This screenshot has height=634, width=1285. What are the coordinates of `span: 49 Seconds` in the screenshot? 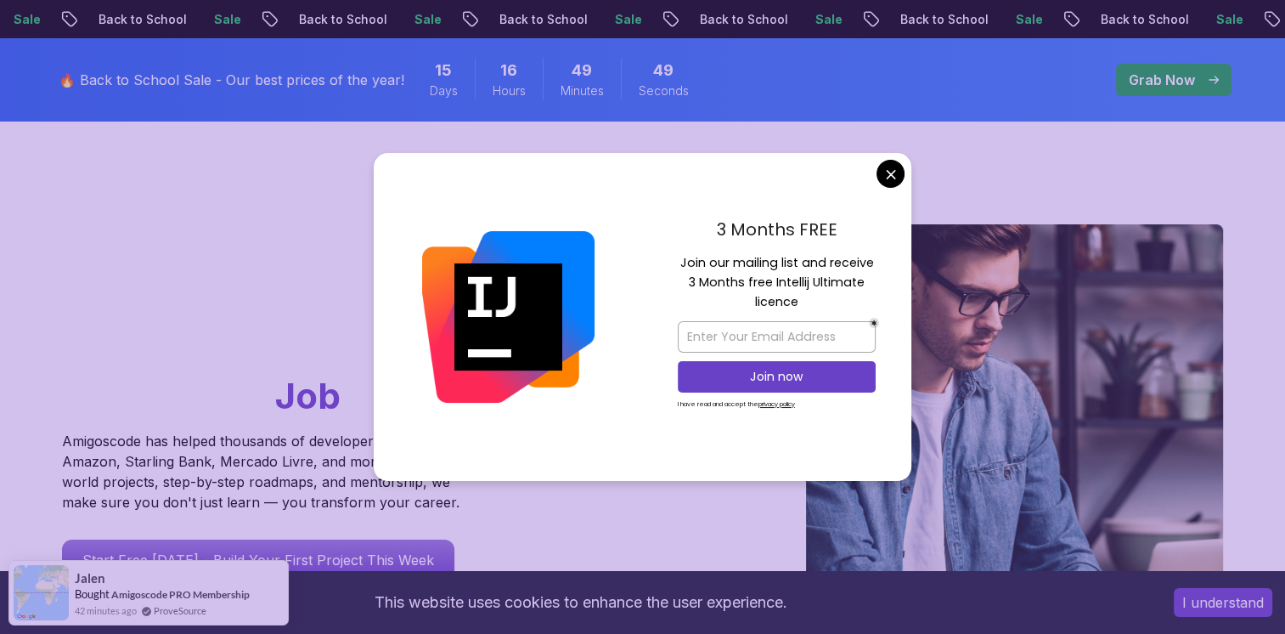 It's located at (663, 70).